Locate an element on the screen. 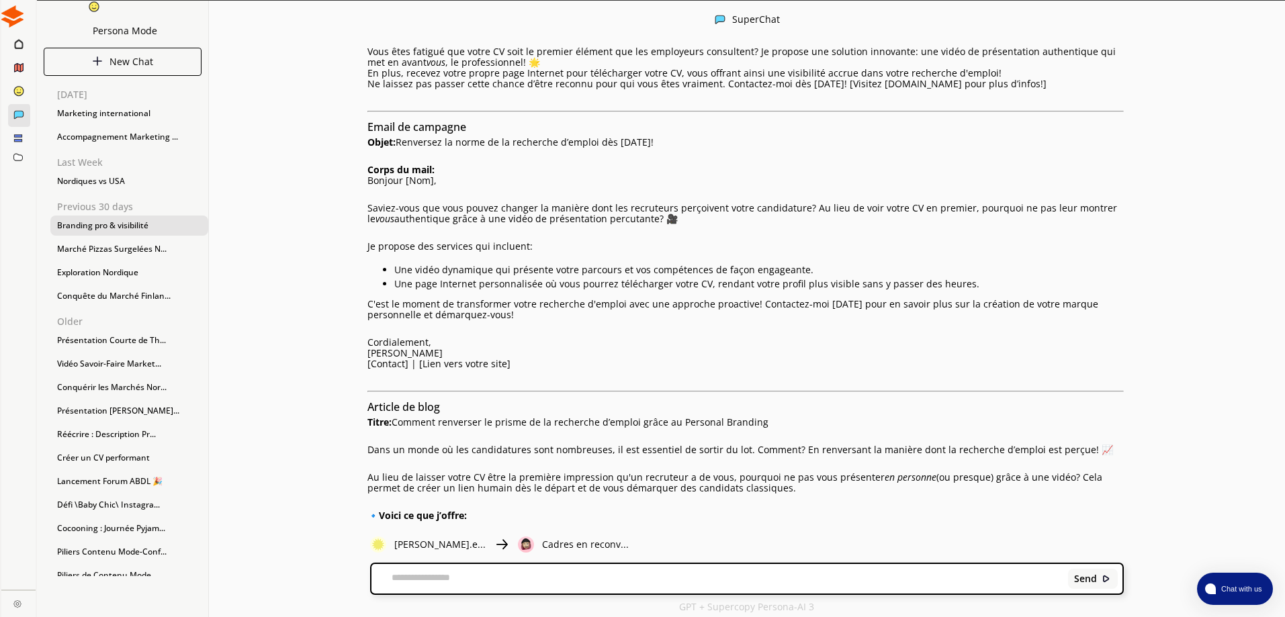 Image resolution: width=1285 pixels, height=617 pixels. p: [Contact] | [Lien vers votre site] is located at coordinates (745, 364).